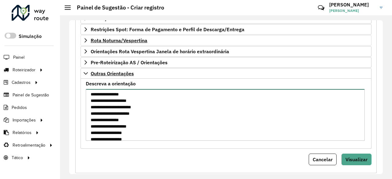 The height and width of the screenshot is (179, 392). Describe the element at coordinates (226, 40) in the screenshot. I see `a: Rota Noturna/Vespertina` at that location.